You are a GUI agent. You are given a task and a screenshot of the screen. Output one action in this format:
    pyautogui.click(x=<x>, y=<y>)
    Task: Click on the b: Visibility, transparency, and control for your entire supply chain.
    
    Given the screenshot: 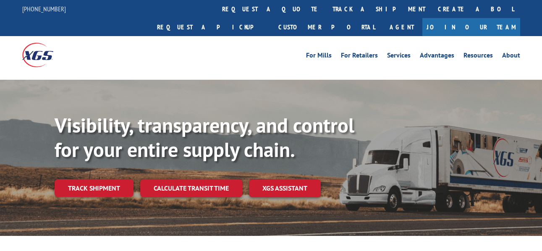 What is the action you would take?
    pyautogui.click(x=205, y=137)
    